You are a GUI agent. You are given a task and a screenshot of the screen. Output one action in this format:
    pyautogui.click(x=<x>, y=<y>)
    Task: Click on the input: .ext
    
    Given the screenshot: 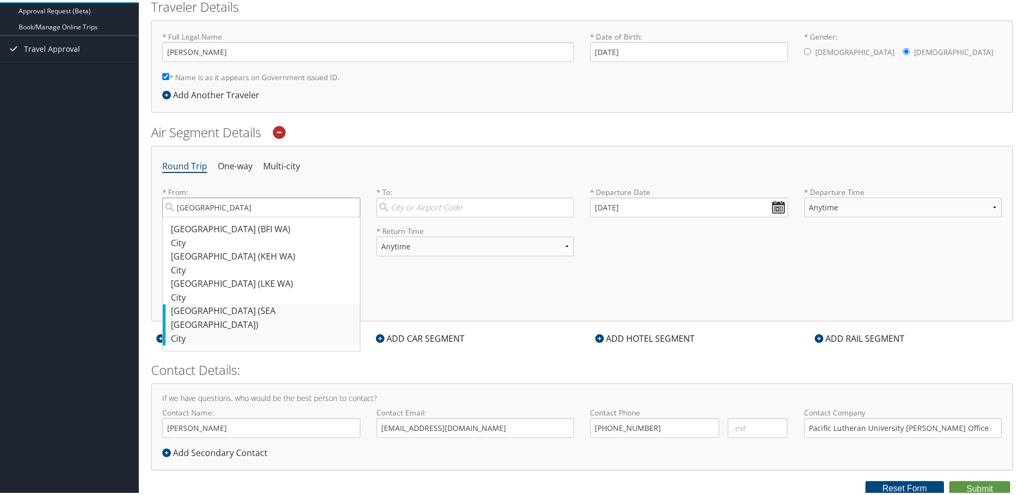 What is the action you would take?
    pyautogui.click(x=758, y=426)
    